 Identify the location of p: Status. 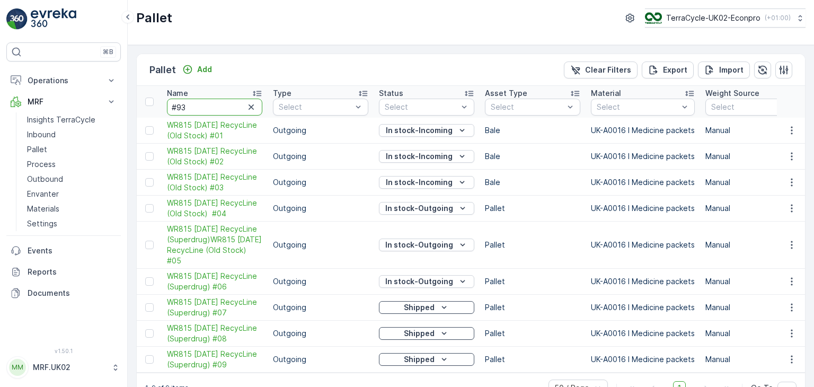
(391, 93).